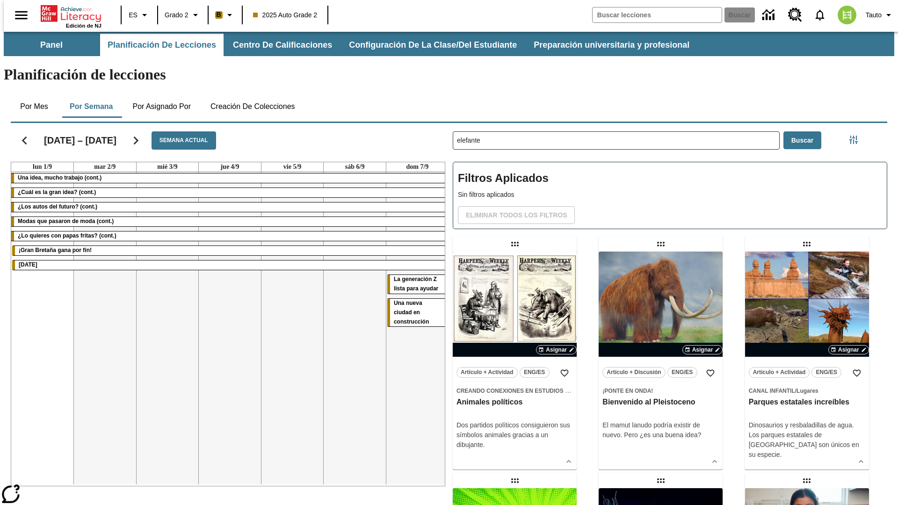  What do you see at coordinates (230, 193) in the screenshot?
I see `div: ¿Cuál es la gran idea? (cont.)` at bounding box center [230, 193].